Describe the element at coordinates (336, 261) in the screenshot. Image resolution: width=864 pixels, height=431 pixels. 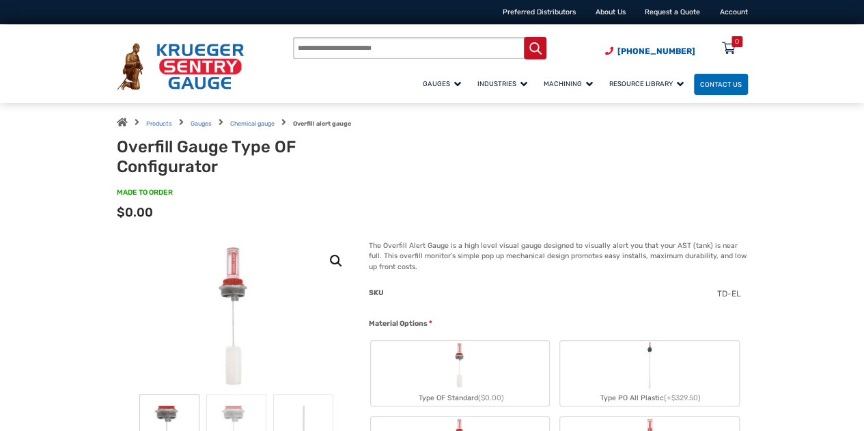
I see `a: View full-screen image gallery` at that location.